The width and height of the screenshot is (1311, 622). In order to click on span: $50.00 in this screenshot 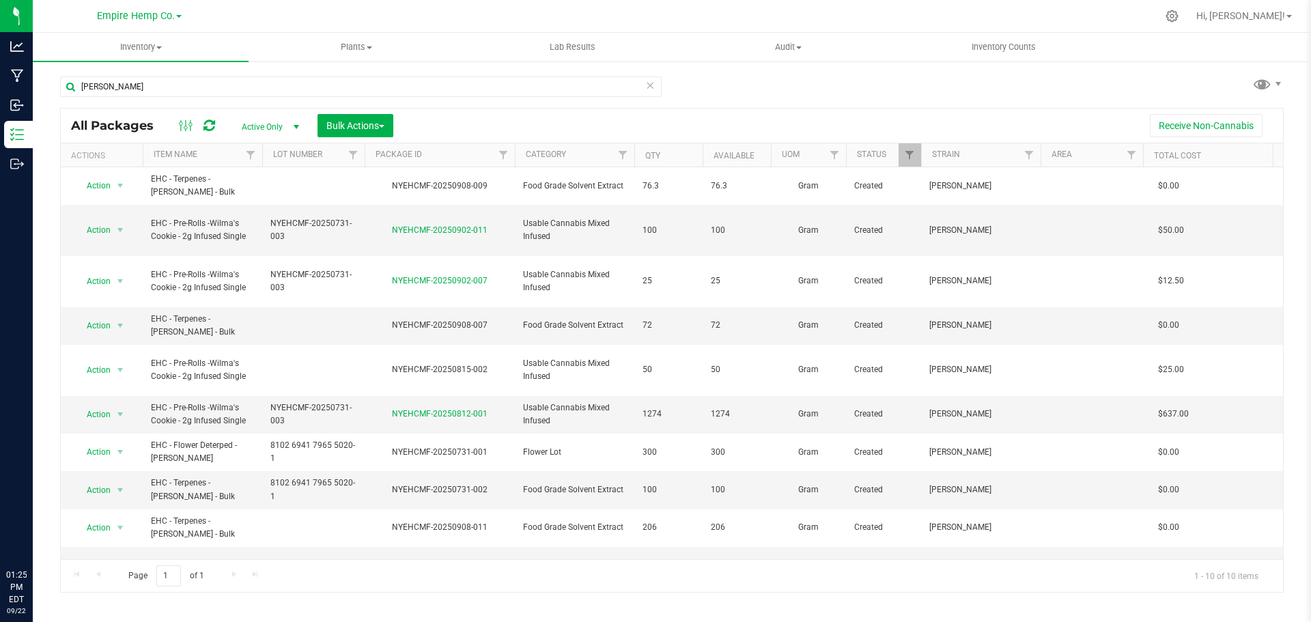, I will do `click(1171, 230)`.